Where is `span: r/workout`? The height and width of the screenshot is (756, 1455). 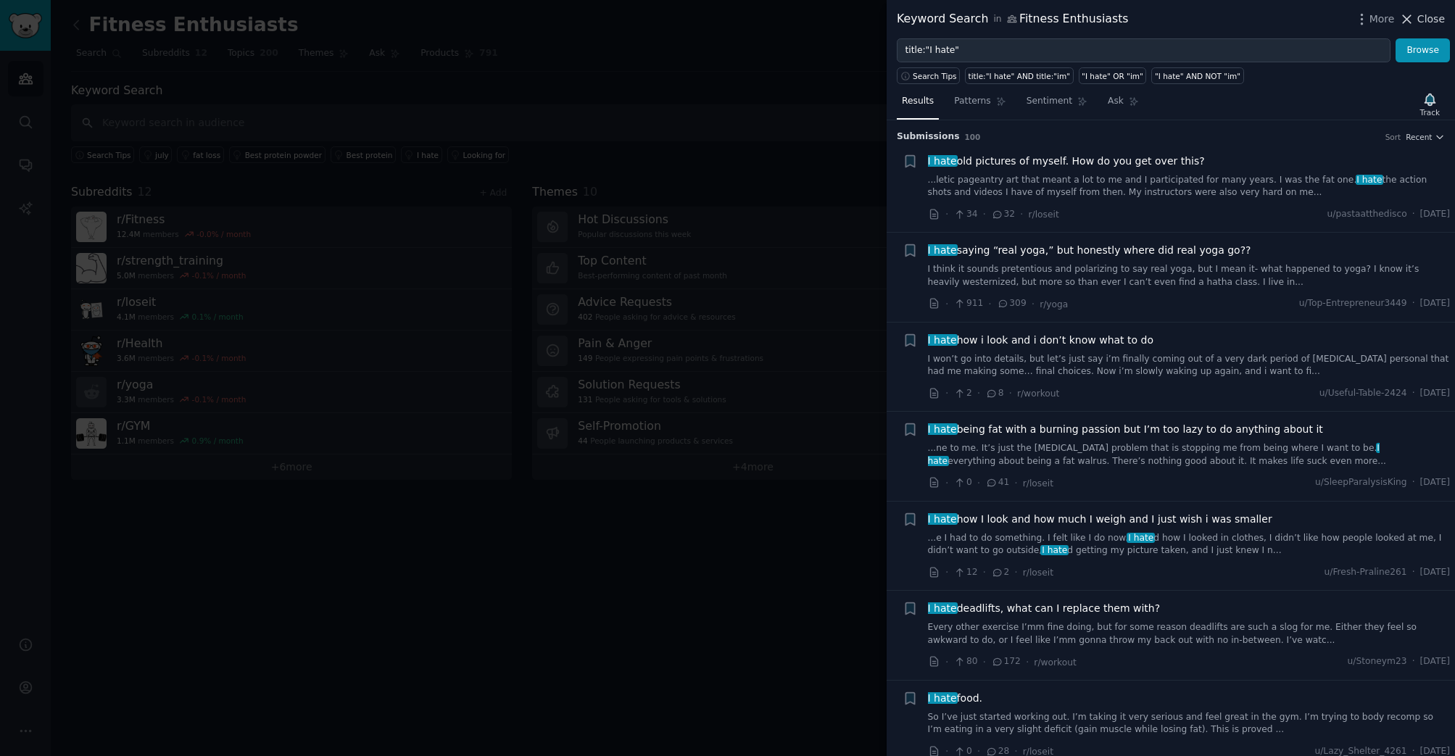 span: r/workout is located at coordinates (1038, 394).